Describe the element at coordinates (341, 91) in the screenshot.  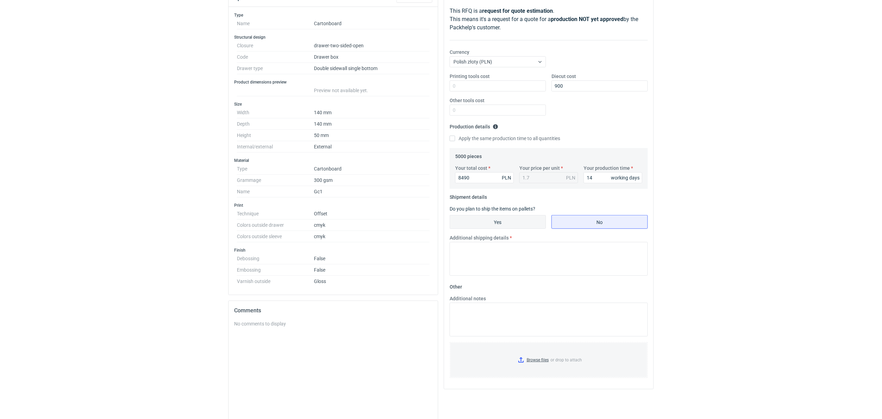
I see `span: Preview not available yet.` at that location.